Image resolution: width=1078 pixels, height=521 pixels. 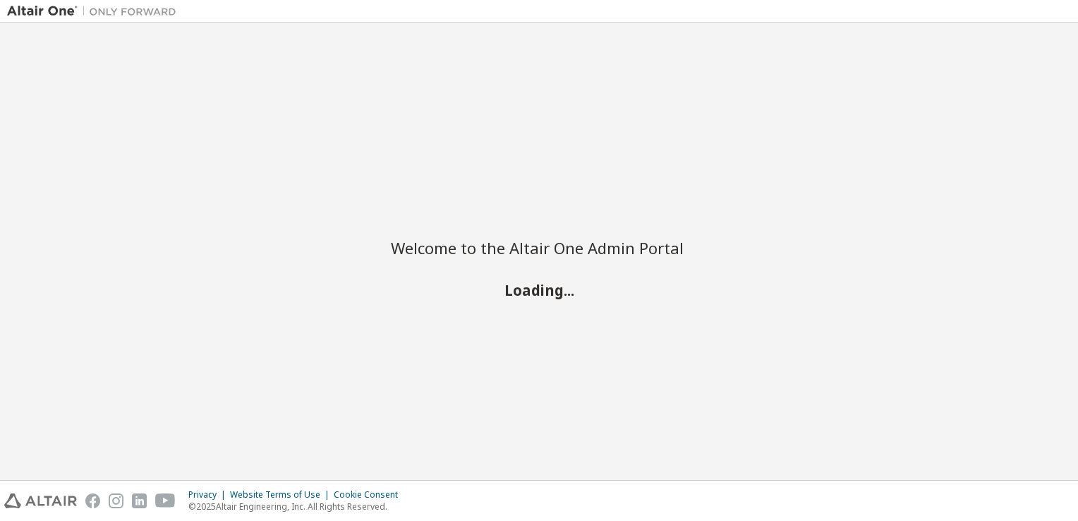 What do you see at coordinates (209, 495) in the screenshot?
I see `div: Privacy` at bounding box center [209, 495].